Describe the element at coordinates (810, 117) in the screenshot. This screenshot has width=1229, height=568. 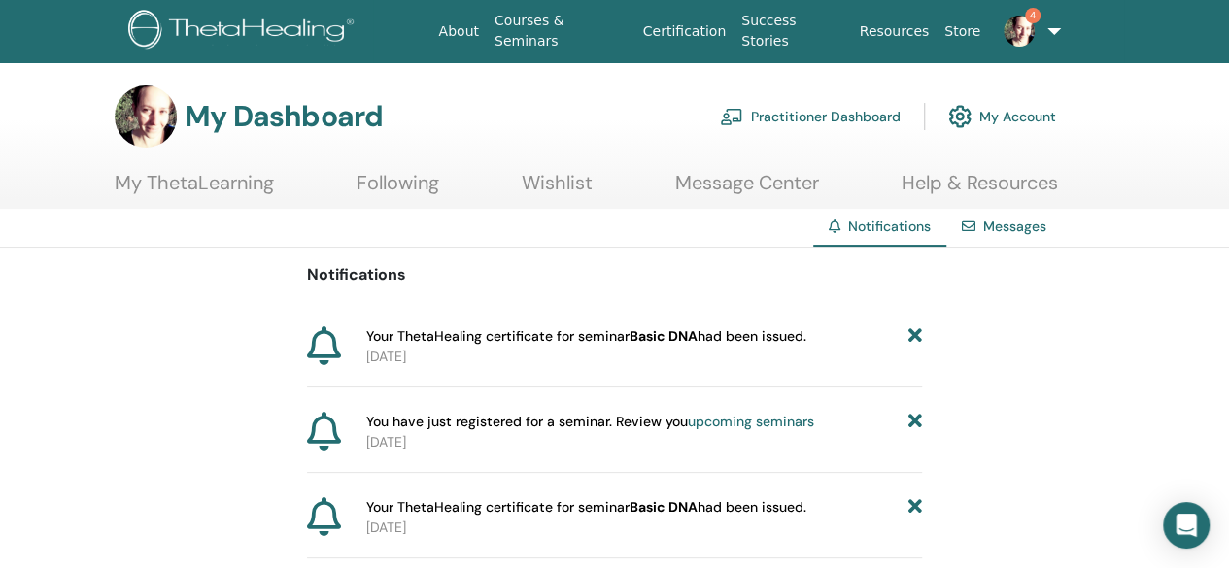
I see `a: Practitioner Dashboard` at that location.